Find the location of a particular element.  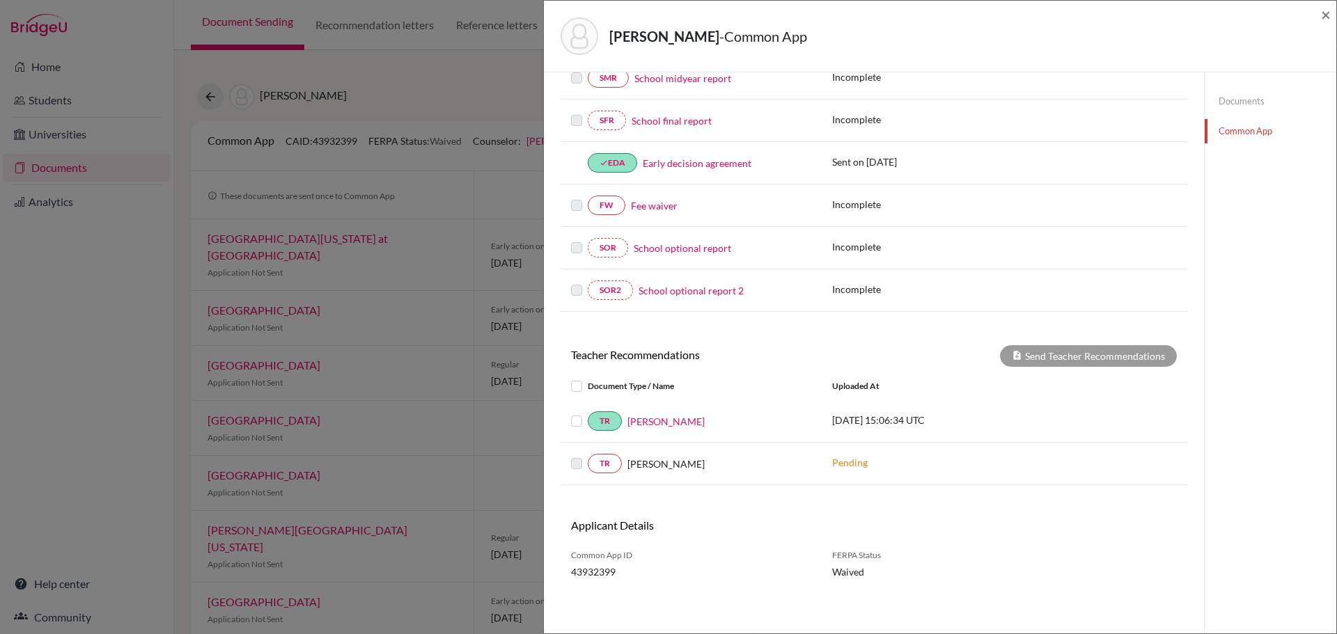

a: SOR2 is located at coordinates (610, 290).